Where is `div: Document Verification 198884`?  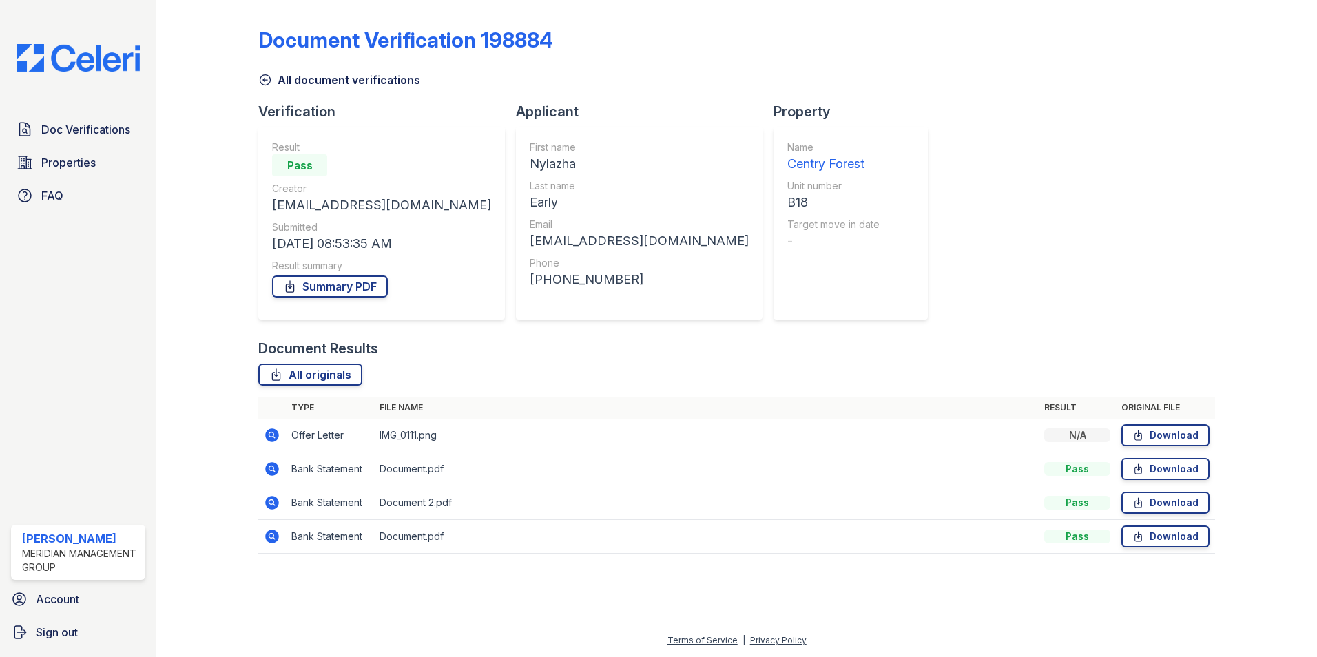 div: Document Verification 198884 is located at coordinates (406, 40).